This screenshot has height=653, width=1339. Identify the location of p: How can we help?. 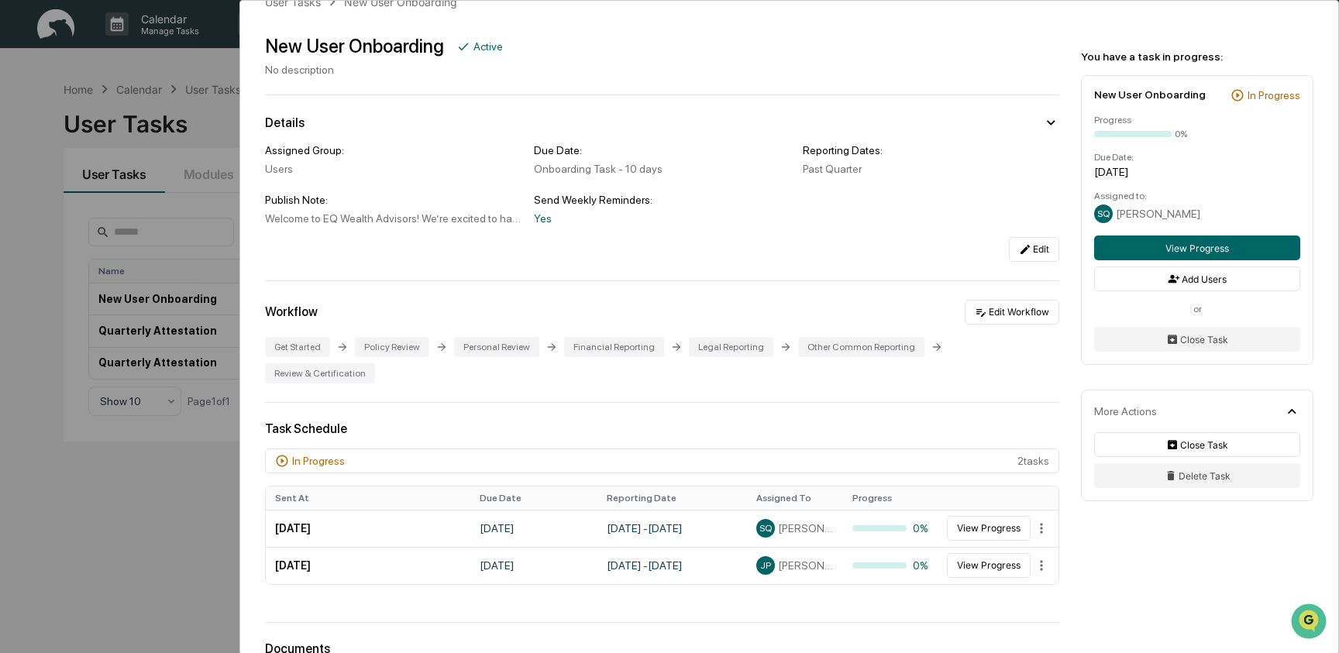
(149, 45).